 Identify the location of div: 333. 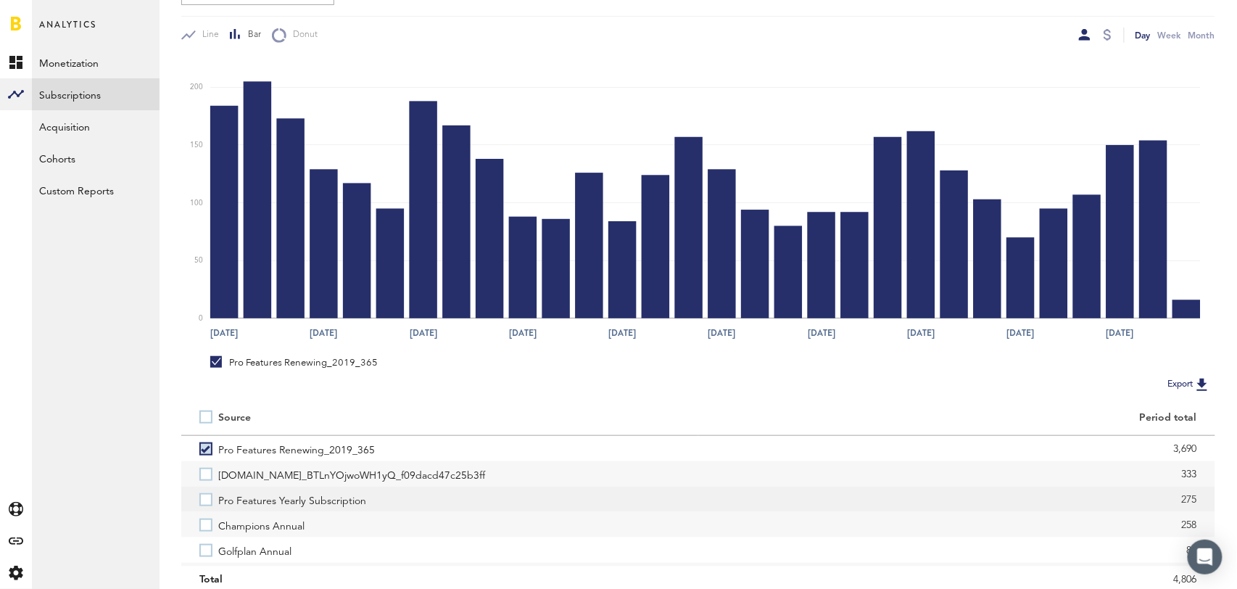
(956, 474).